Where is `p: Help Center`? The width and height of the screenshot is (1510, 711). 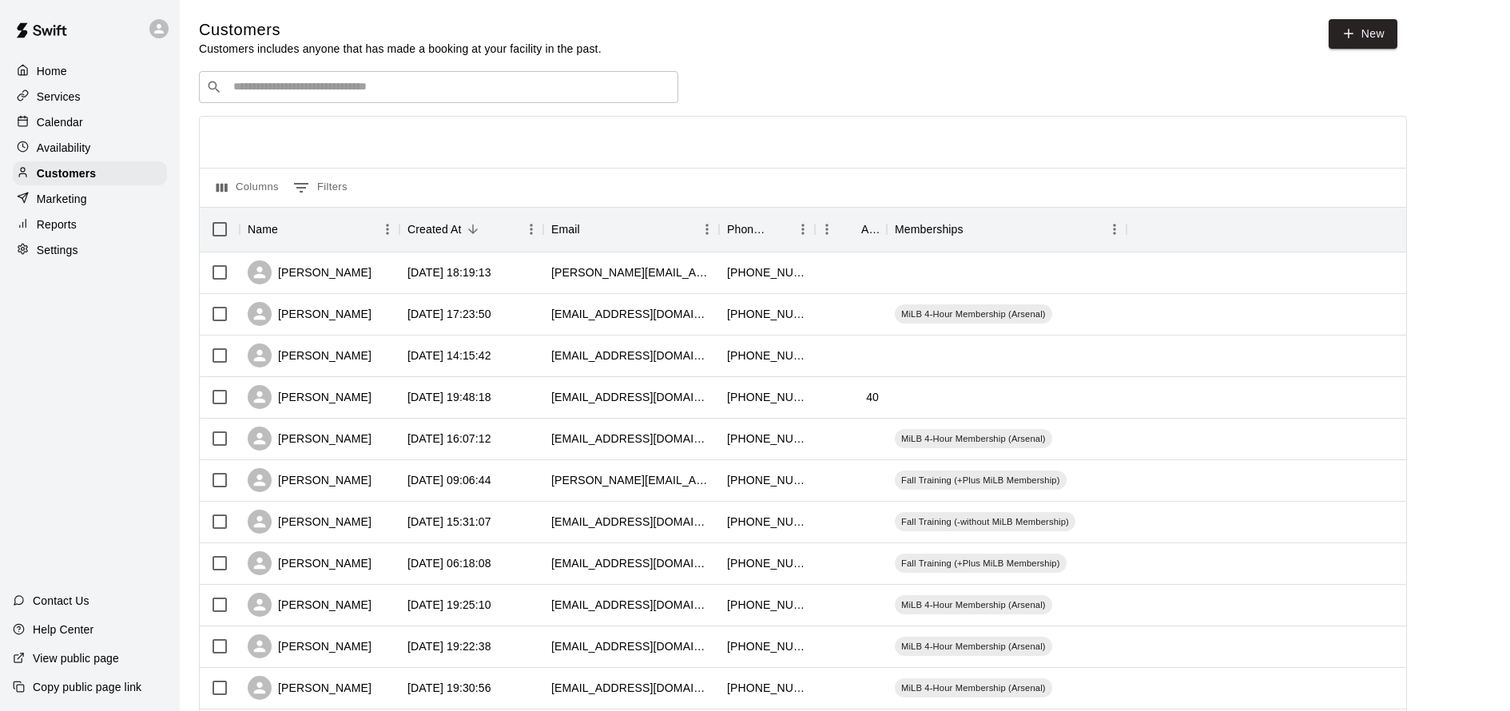 p: Help Center is located at coordinates (63, 630).